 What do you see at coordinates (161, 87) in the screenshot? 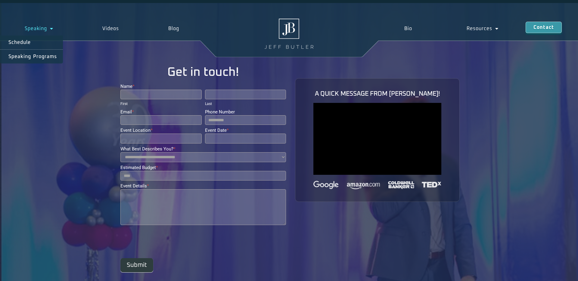
I see `label: Name` at bounding box center [161, 87].